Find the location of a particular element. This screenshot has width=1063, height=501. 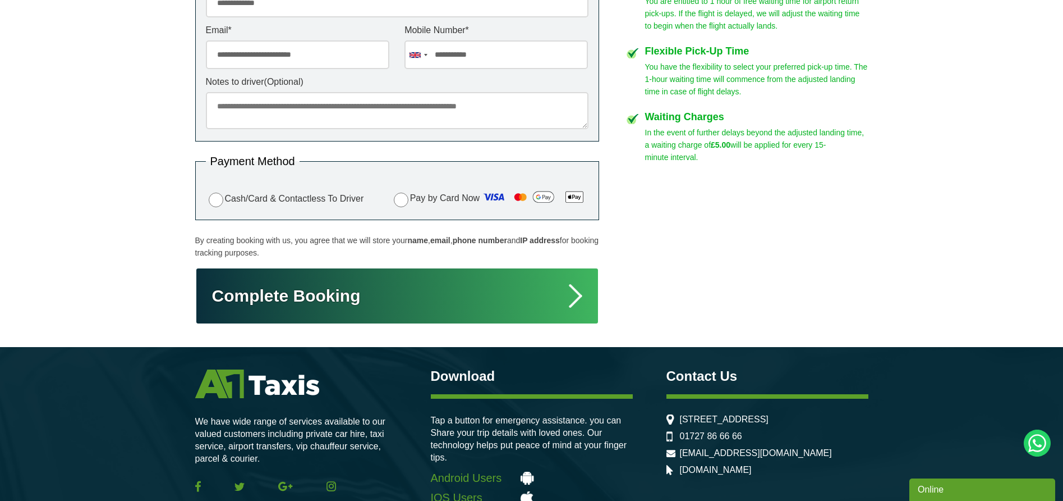

a: Android Users is located at coordinates (532, 478).